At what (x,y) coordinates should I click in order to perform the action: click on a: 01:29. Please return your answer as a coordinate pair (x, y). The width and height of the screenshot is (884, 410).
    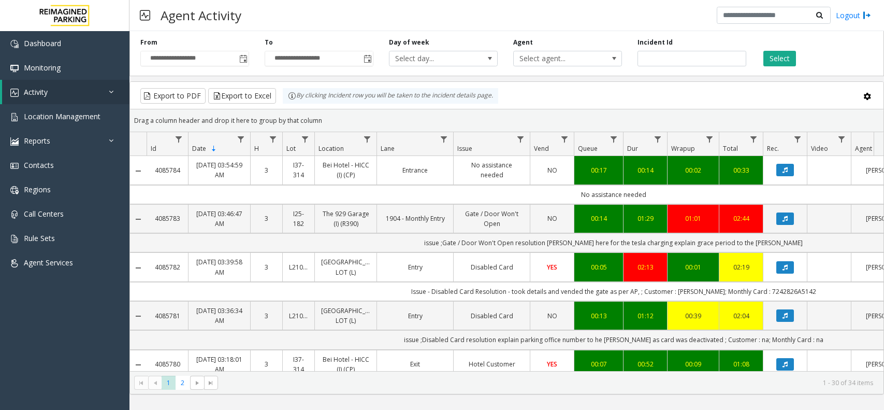
    Looking at the image, I should click on (645, 218).